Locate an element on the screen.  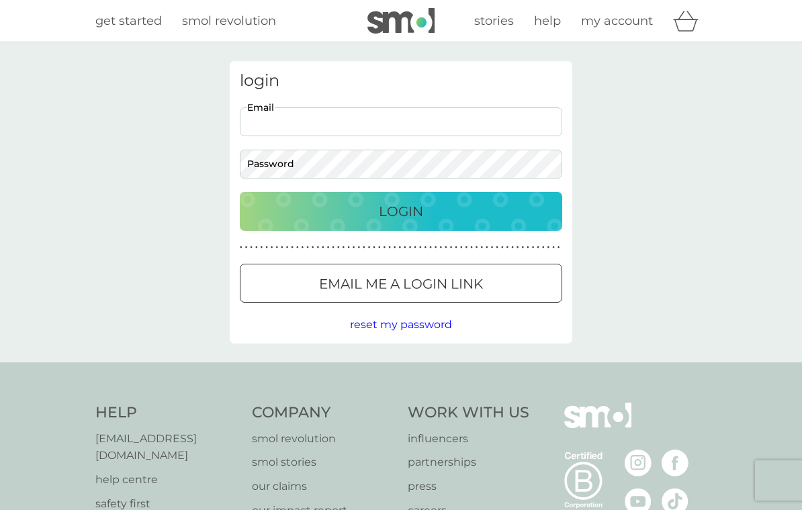
p: smol stories is located at coordinates (323, 463).